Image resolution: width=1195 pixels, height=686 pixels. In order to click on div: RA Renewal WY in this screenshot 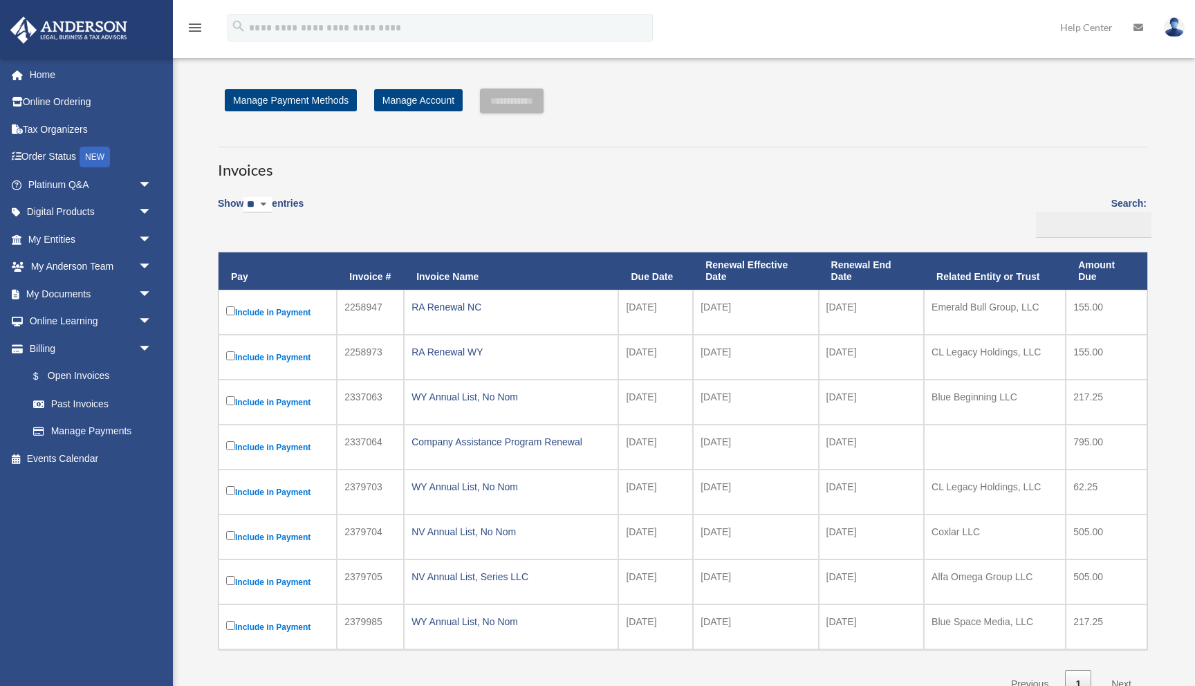, I will do `click(511, 352)`.